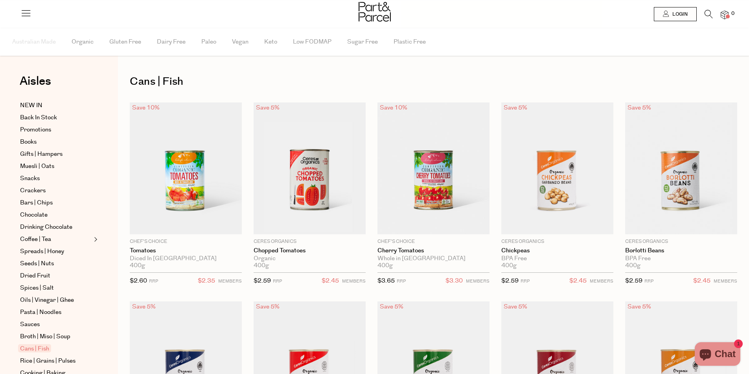  What do you see at coordinates (56, 154) in the screenshot?
I see `a: Gifts | Hampers` at bounding box center [56, 154].